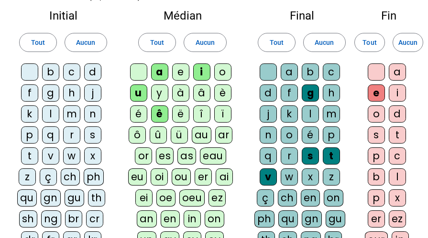  Describe the element at coordinates (30, 93) in the screenshot. I see `div: f` at that location.